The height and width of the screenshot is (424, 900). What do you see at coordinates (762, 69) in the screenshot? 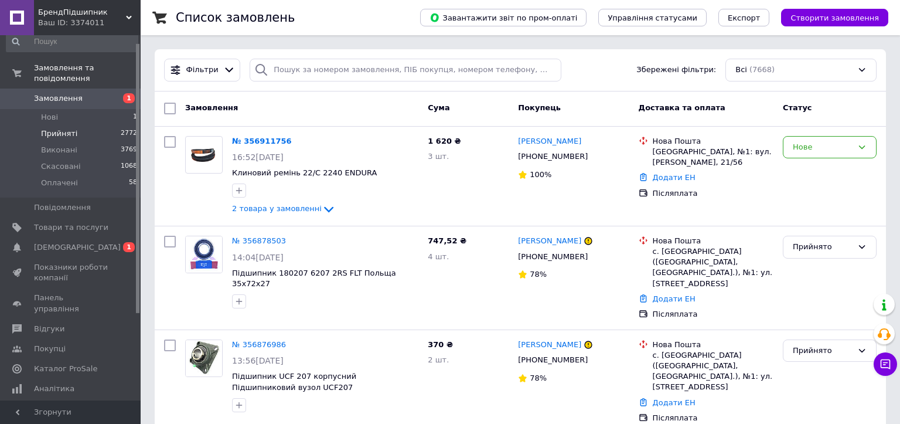
I see `span: (7668)` at bounding box center [762, 69].